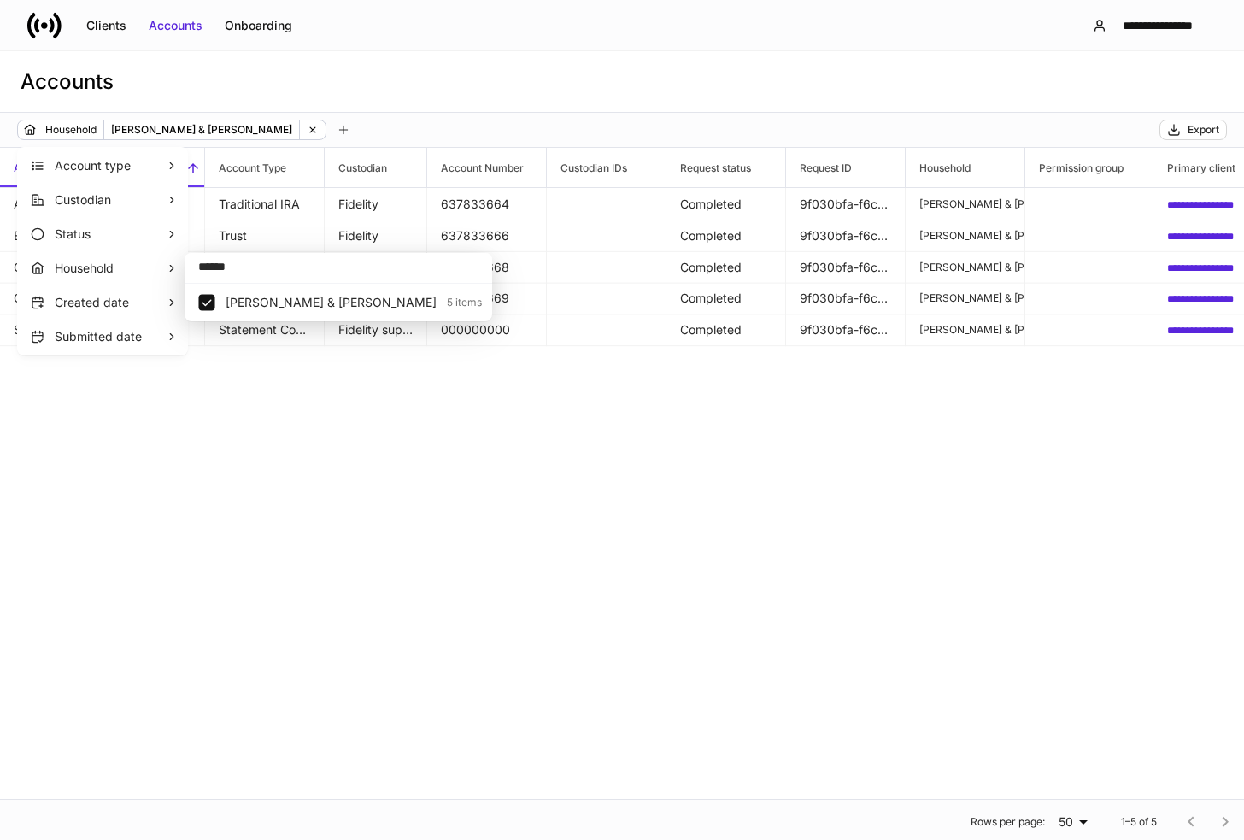 This screenshot has height=840, width=1244. I want to click on p: Status, so click(110, 234).